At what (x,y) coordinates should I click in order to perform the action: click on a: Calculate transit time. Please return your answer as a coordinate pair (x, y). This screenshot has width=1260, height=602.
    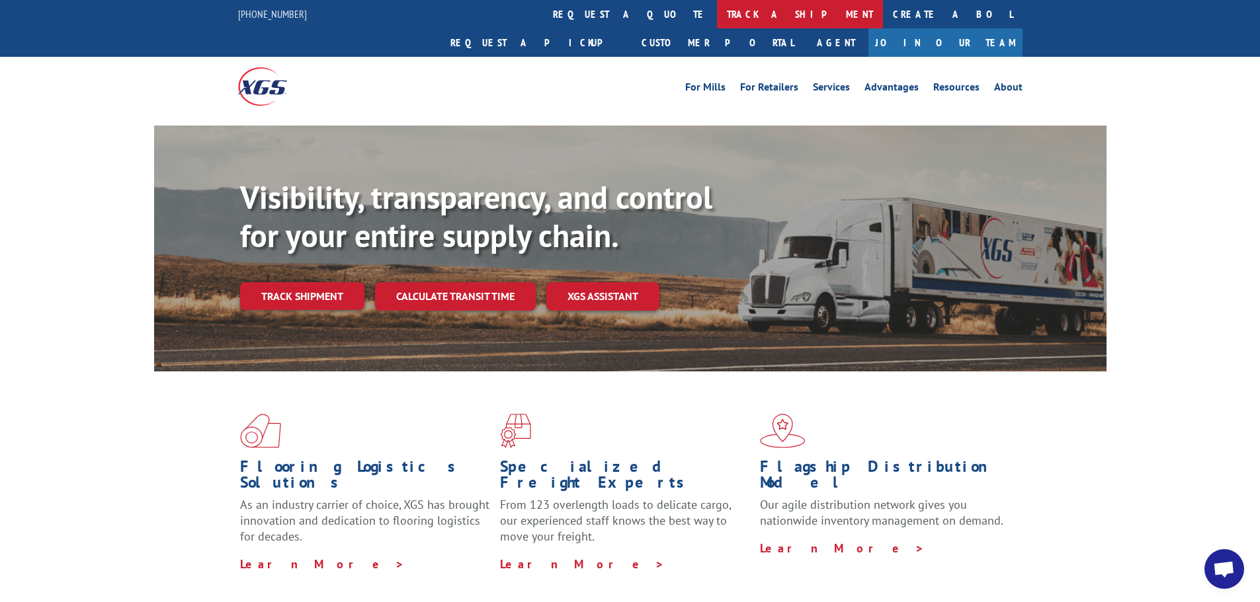
    Looking at the image, I should click on (455, 296).